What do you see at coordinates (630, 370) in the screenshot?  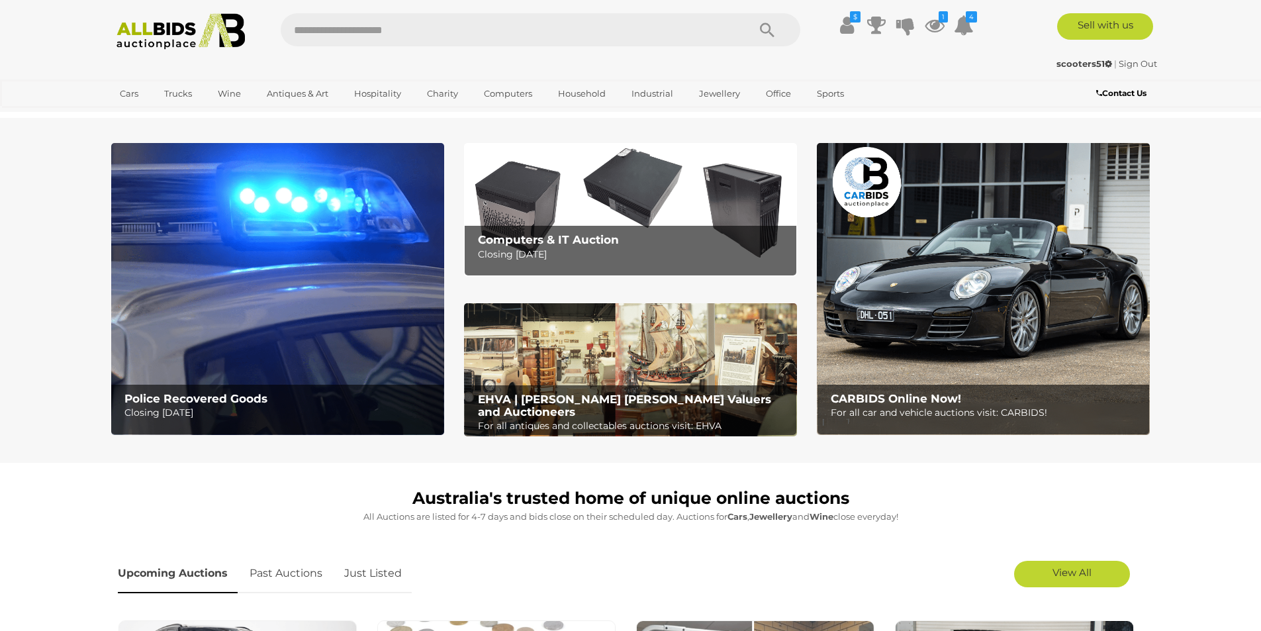 I see `img: EHVA | Evans Hastings Valuers and Auctioneers` at bounding box center [630, 370].